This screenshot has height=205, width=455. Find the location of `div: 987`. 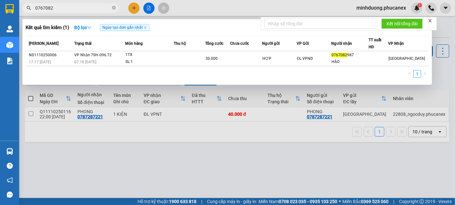

div: 987 is located at coordinates (350, 55).